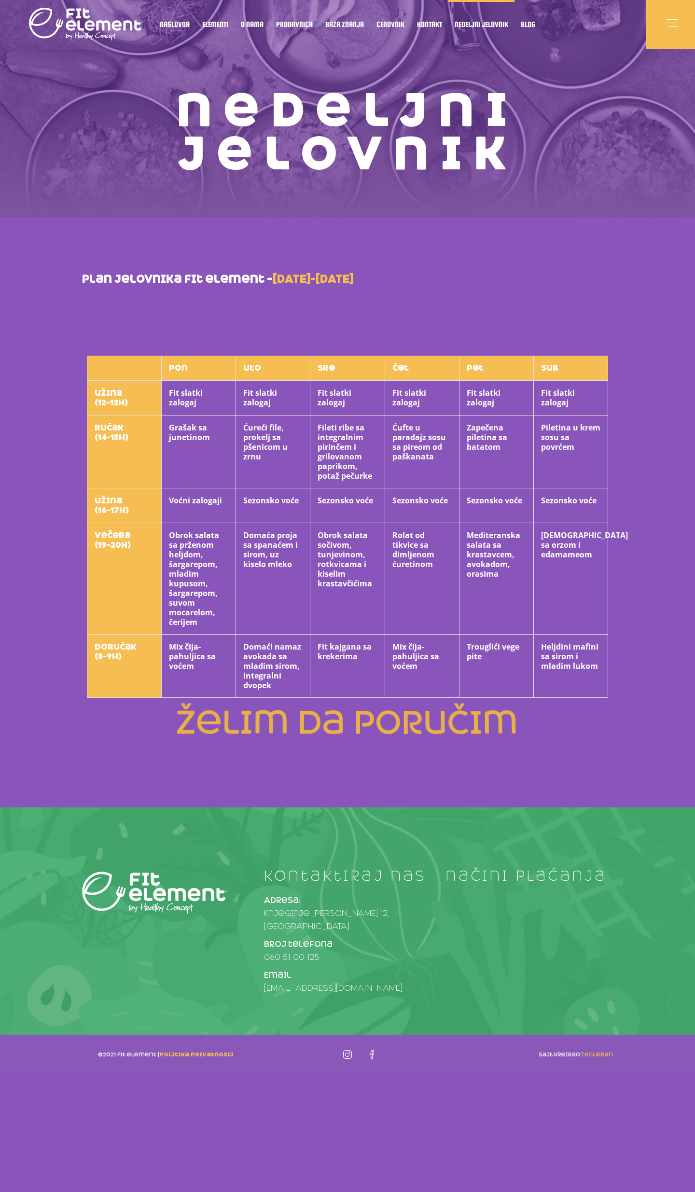 The height and width of the screenshot is (1192, 695). Describe the element at coordinates (124, 666) in the screenshot. I see `th: doručak (8-9h)` at that location.